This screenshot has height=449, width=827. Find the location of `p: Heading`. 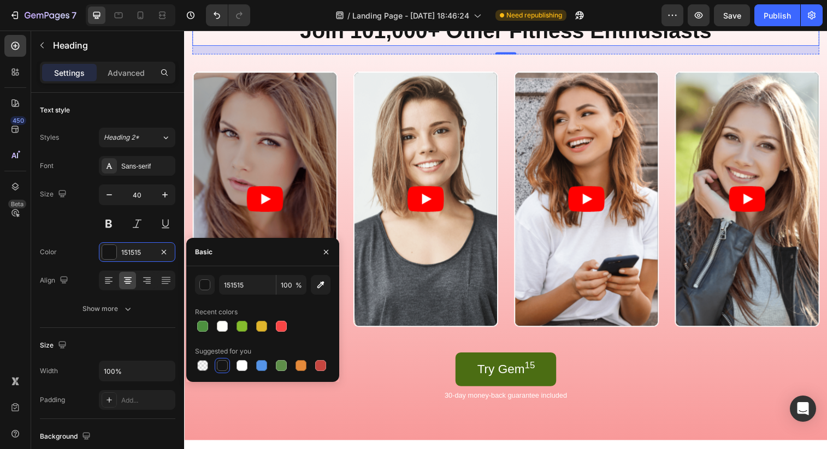

p: Heading is located at coordinates (112, 45).